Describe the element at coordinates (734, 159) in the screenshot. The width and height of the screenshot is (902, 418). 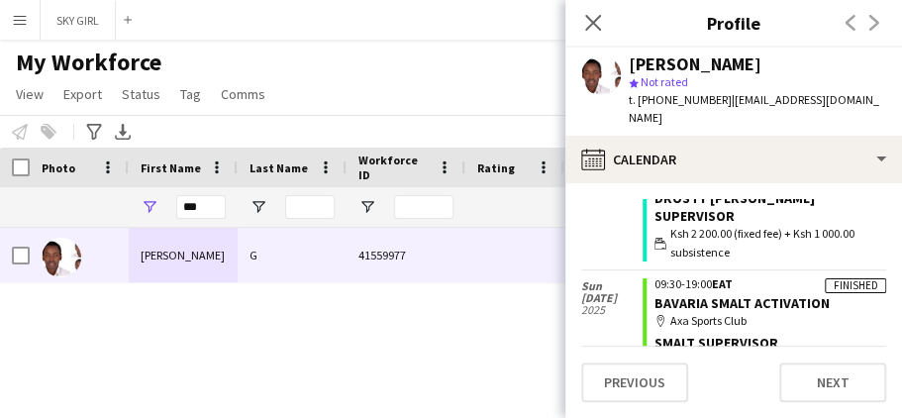
I see `div: Calendar` at that location.